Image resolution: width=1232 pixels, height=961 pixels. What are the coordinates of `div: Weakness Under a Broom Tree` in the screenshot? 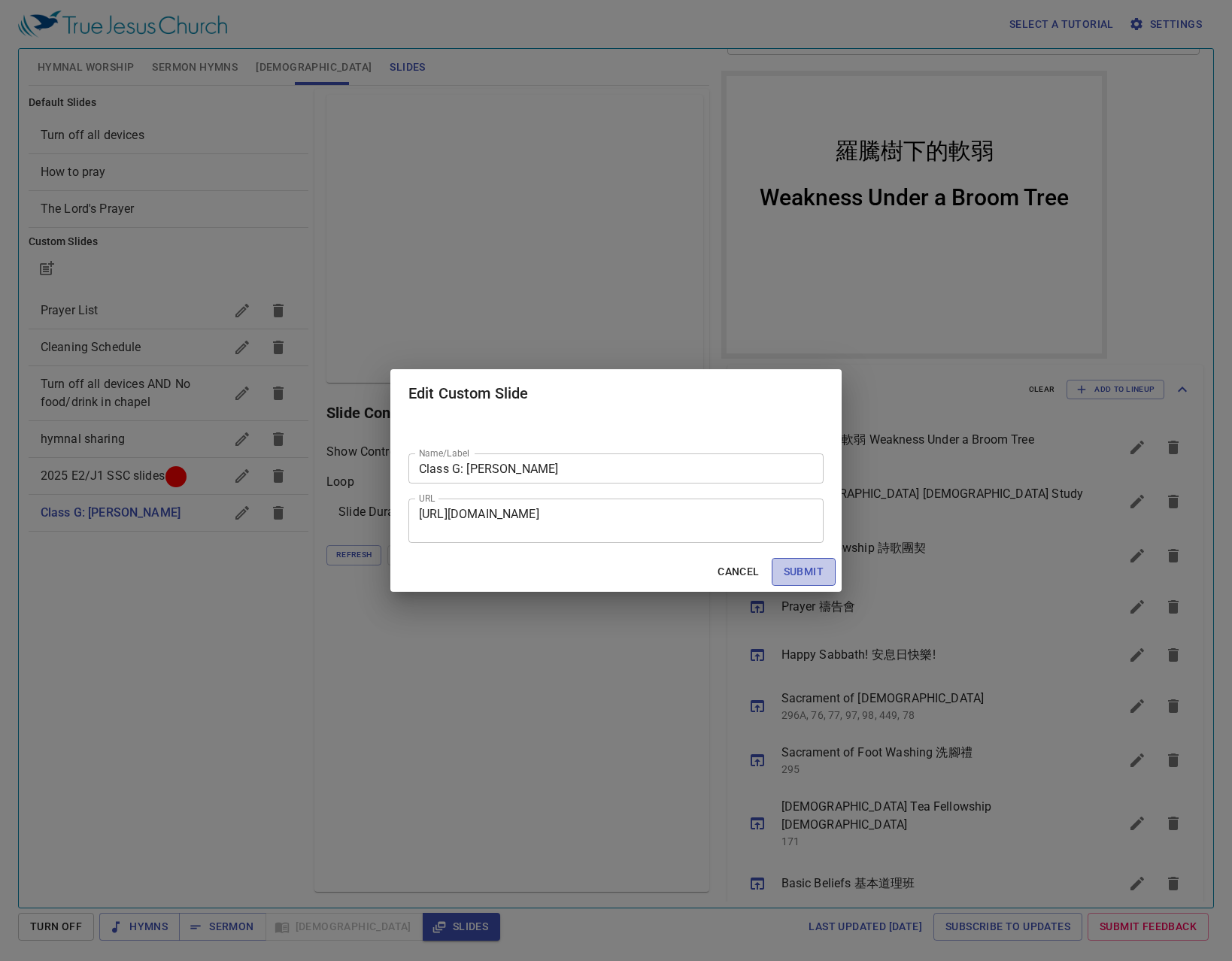 It's located at (193, 126).